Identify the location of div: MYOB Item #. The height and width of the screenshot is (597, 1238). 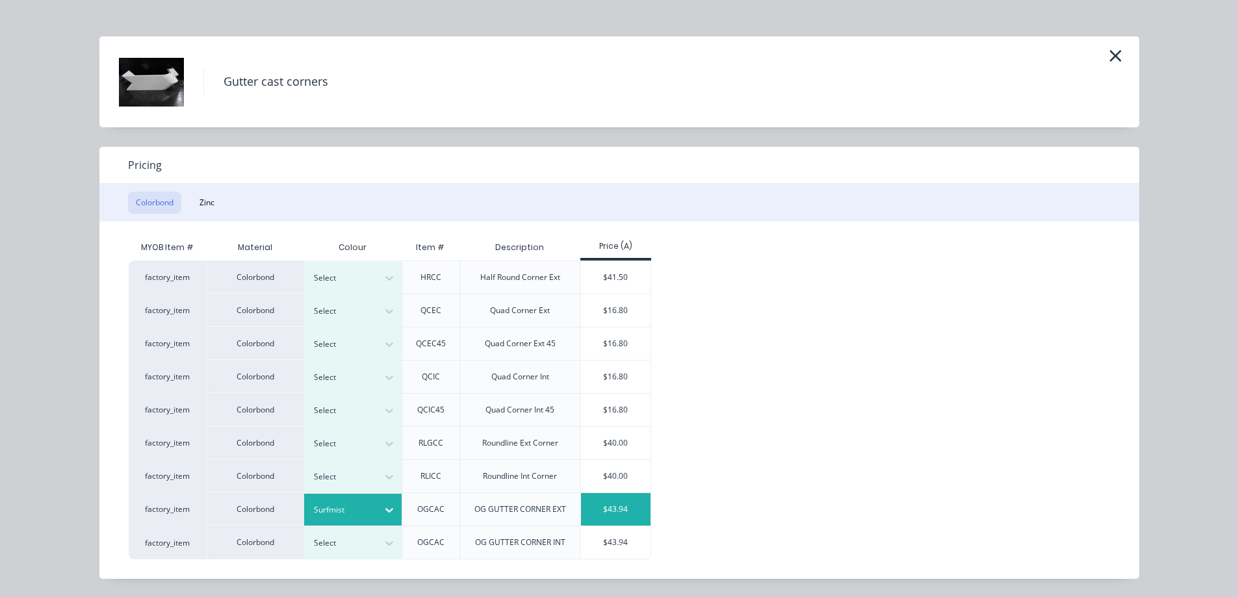
(168, 248).